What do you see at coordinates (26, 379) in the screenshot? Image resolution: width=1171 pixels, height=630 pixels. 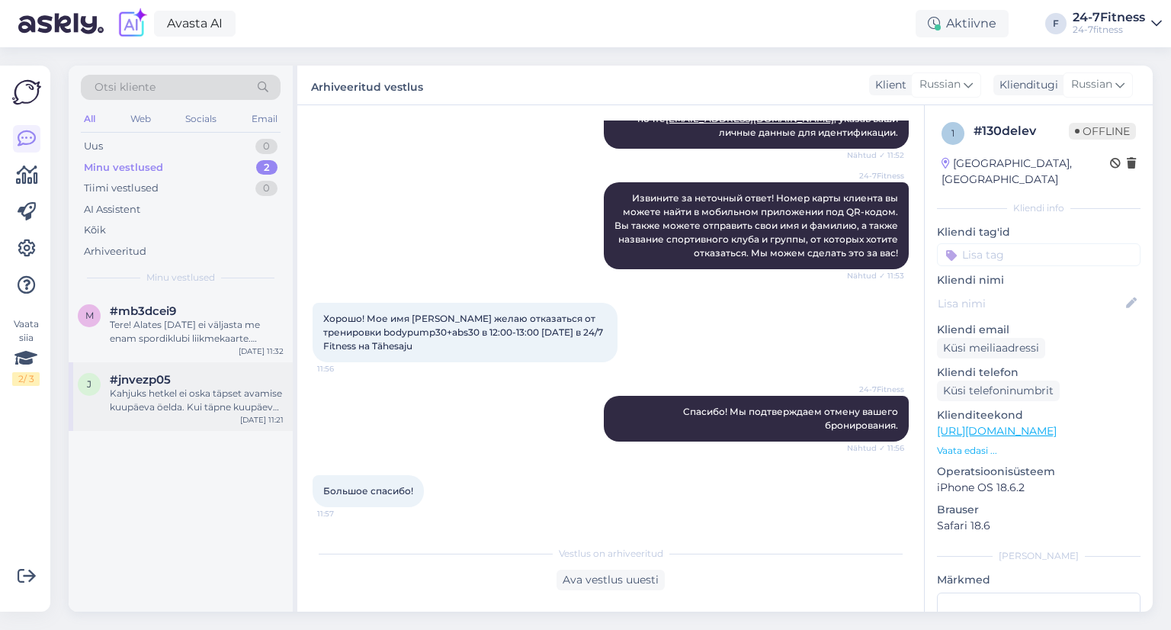 I see `div: 2 / 3` at bounding box center [26, 379].